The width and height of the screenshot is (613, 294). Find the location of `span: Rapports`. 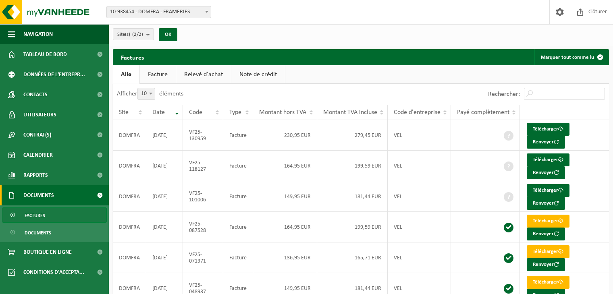

span: Rapports is located at coordinates (35, 175).